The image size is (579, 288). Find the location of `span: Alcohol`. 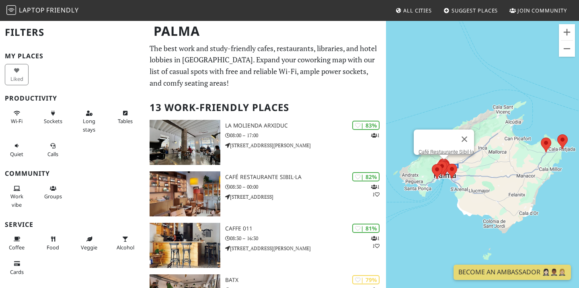

span: Alcohol is located at coordinates (125, 247).